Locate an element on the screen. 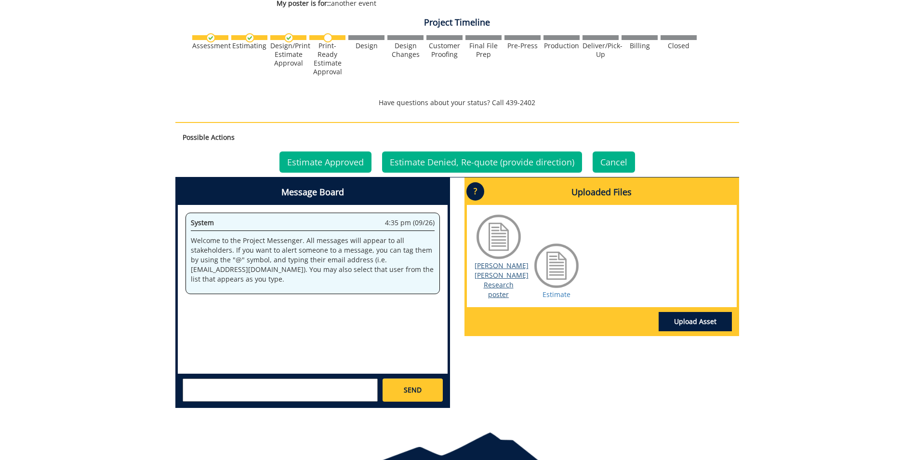 Image resolution: width=914 pixels, height=460 pixels. h4: Project Timeline is located at coordinates (457, 23).